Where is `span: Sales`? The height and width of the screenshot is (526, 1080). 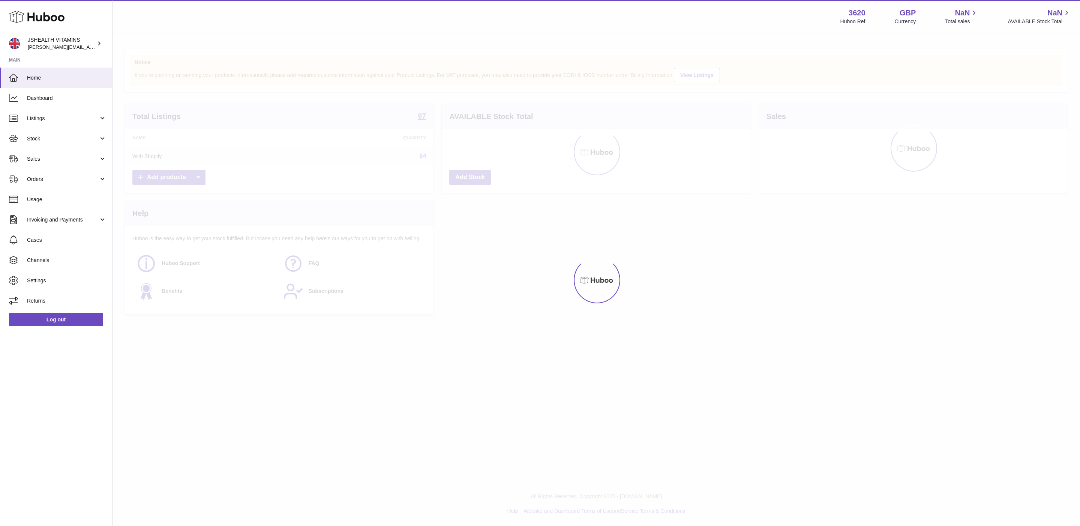 span: Sales is located at coordinates (63, 159).